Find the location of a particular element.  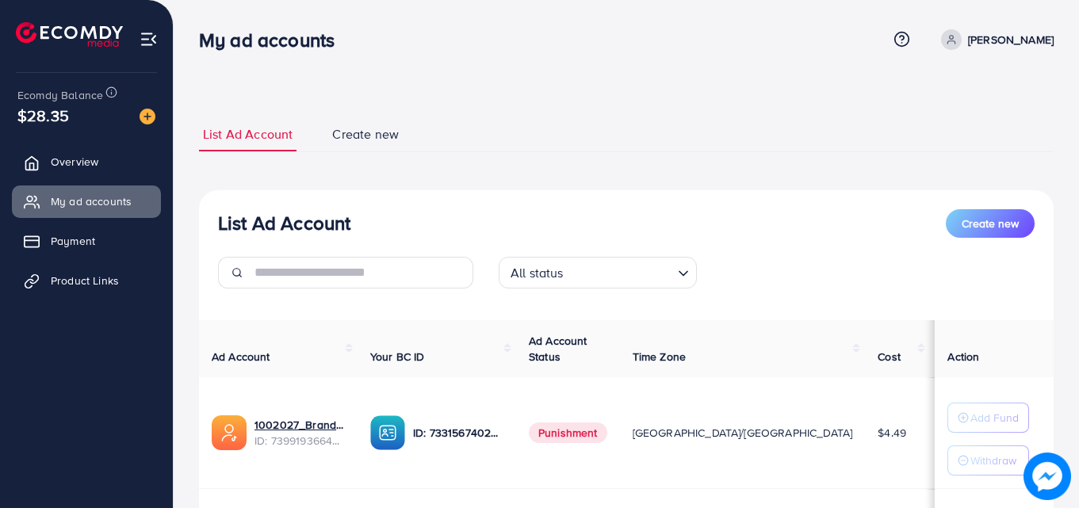

span: Ad Account Status is located at coordinates (558, 349).